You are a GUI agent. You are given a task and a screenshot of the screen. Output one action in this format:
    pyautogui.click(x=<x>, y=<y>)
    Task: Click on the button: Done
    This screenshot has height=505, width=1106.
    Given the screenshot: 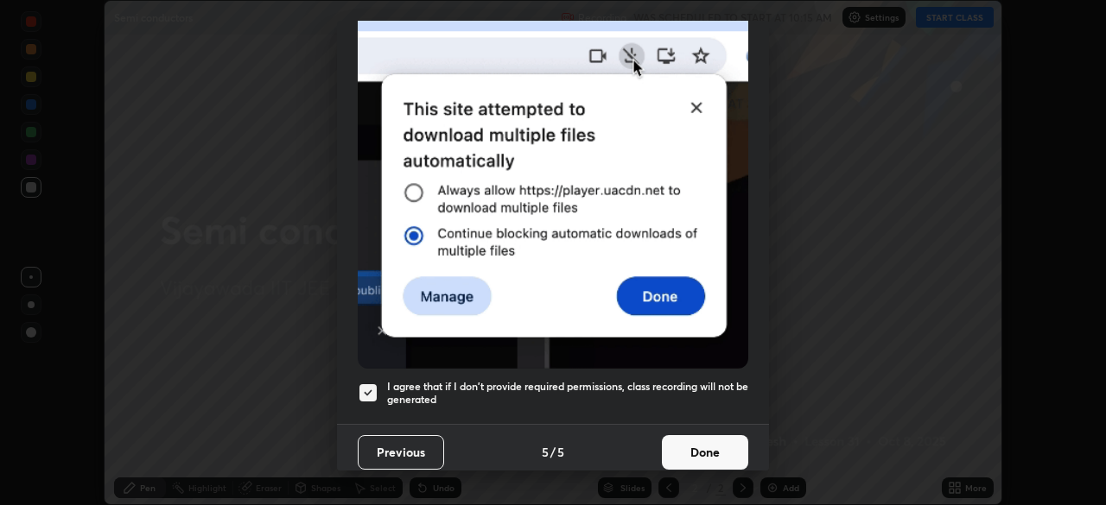 What is the action you would take?
    pyautogui.click(x=705, y=453)
    